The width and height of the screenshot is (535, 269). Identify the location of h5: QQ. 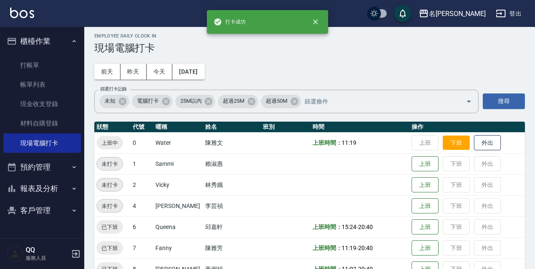
(47, 250).